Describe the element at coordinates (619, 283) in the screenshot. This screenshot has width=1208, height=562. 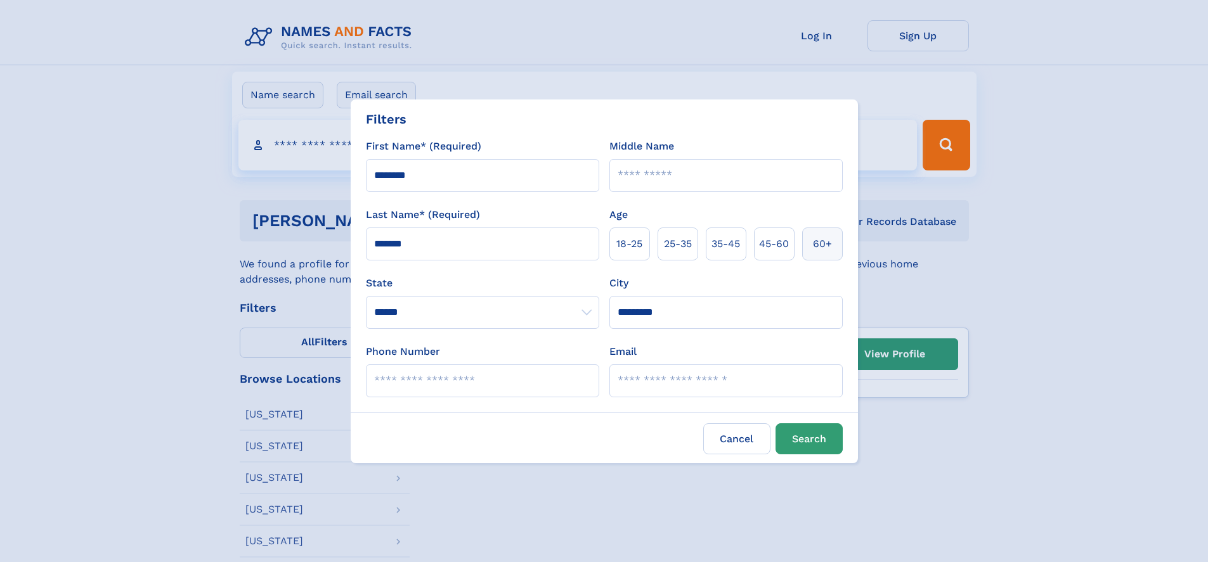
I see `label: City` at that location.